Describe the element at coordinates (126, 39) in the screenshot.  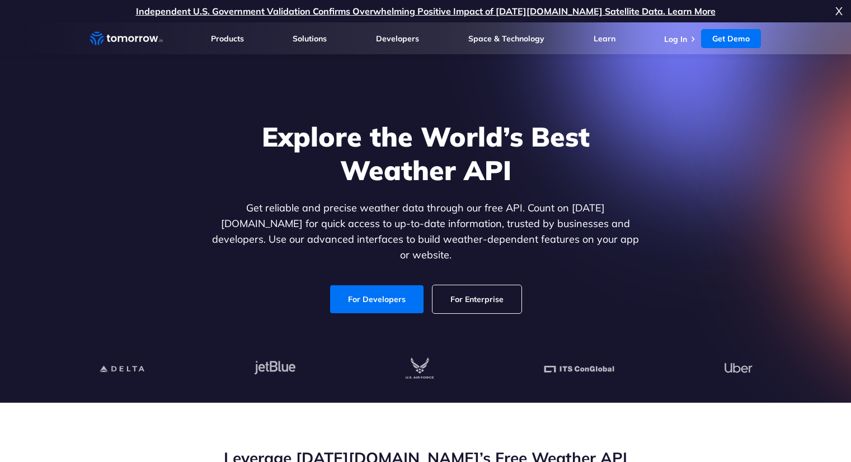
I see `a: Home link` at that location.